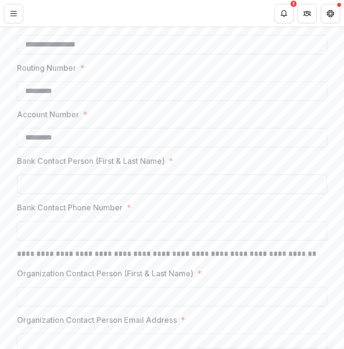  What do you see at coordinates (91, 161) in the screenshot?
I see `p: Bank Contact Person (First & Last Name)` at bounding box center [91, 161].